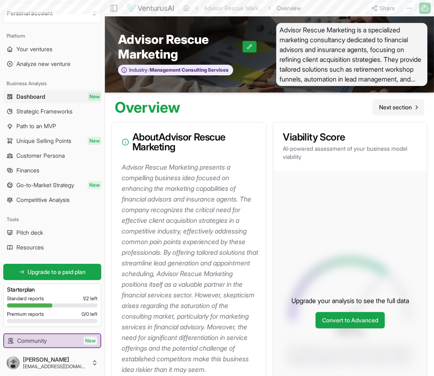 The height and width of the screenshot is (376, 434). I want to click on span: Advisor Rescue Marketing is a specialized marketing consultancy dedicated to financial advisors a..., so click(352, 54).